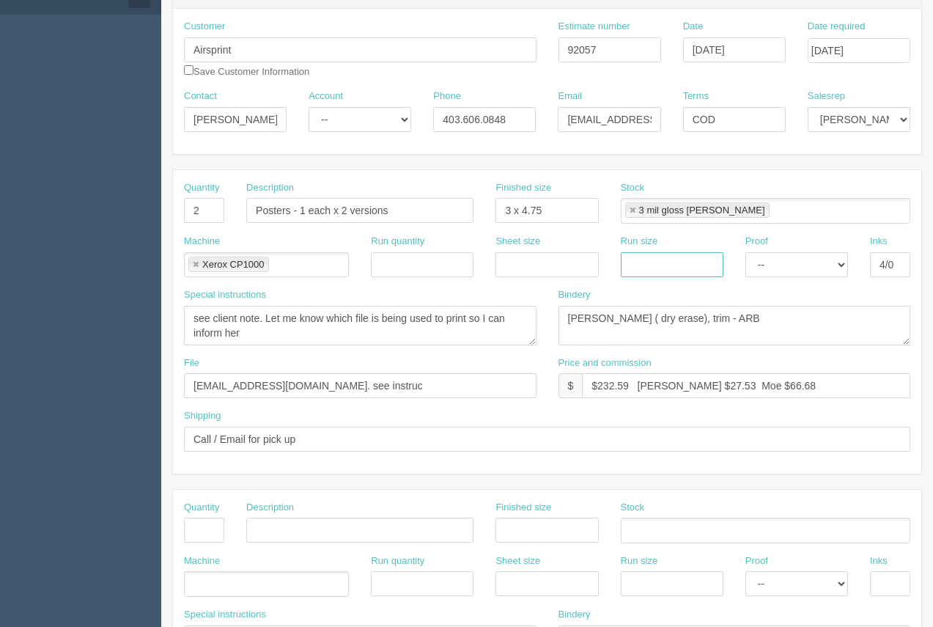 This screenshot has height=627, width=933. I want to click on label: Customer, so click(205, 26).